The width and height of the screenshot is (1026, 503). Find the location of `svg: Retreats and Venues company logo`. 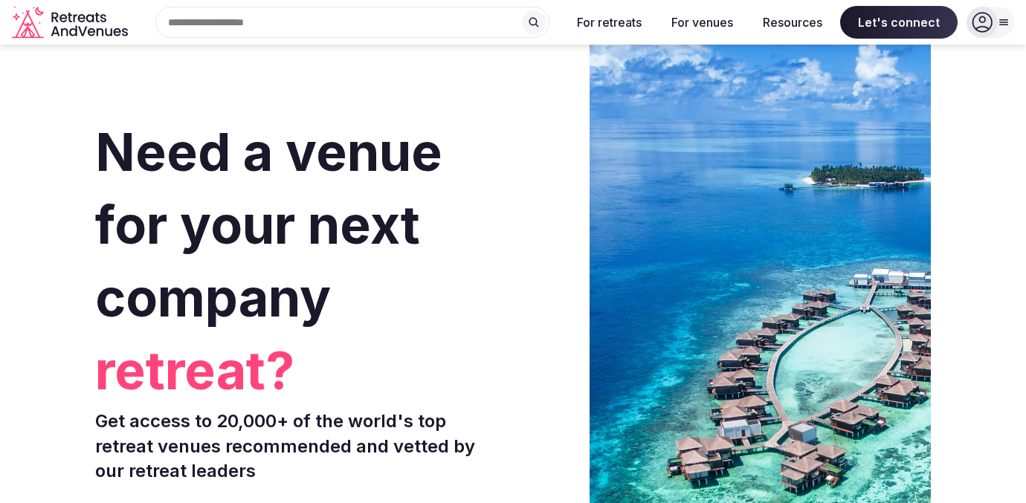

svg: Retreats and Venues company logo is located at coordinates (71, 22).